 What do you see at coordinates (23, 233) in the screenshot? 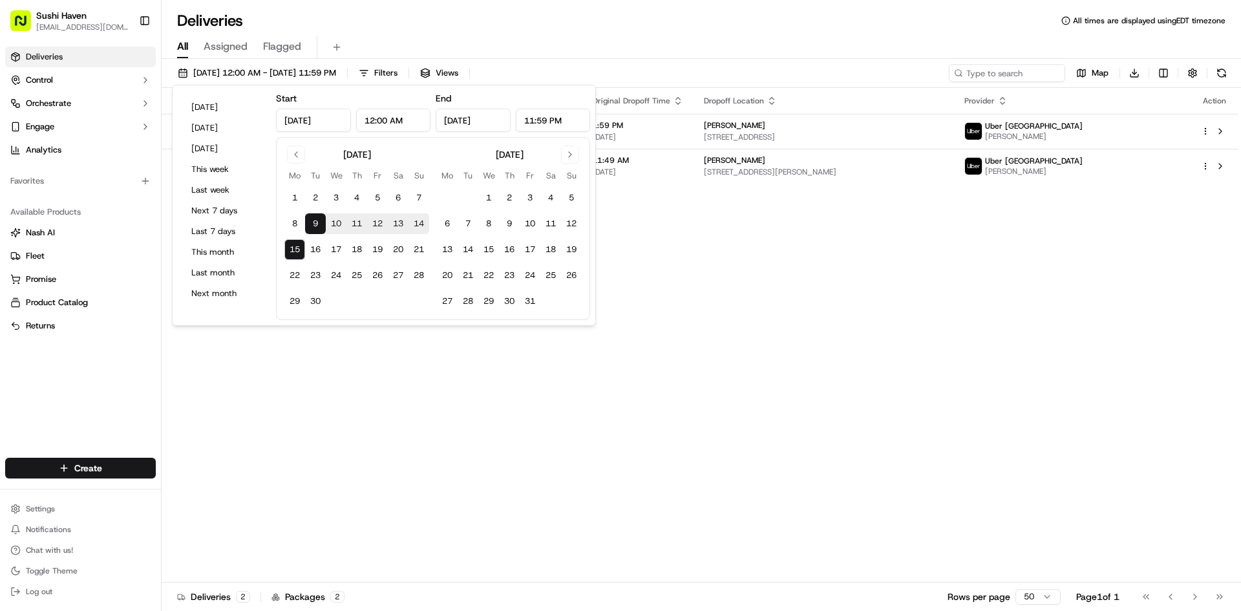
I see `img: Regen Pajulas` at bounding box center [23, 233].